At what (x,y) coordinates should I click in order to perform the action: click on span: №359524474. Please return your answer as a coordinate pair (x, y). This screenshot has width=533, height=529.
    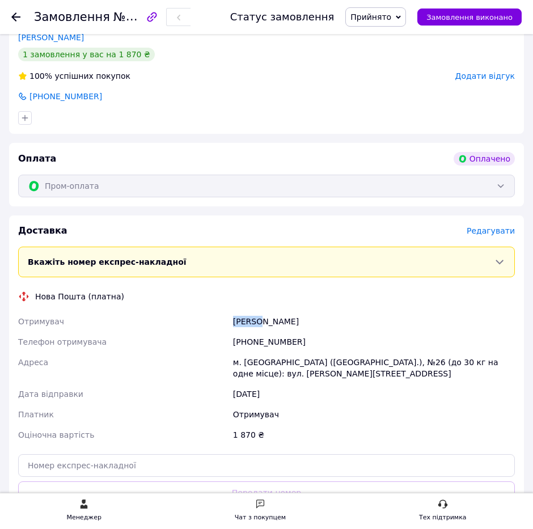
    Looking at the image, I should click on (154, 16).